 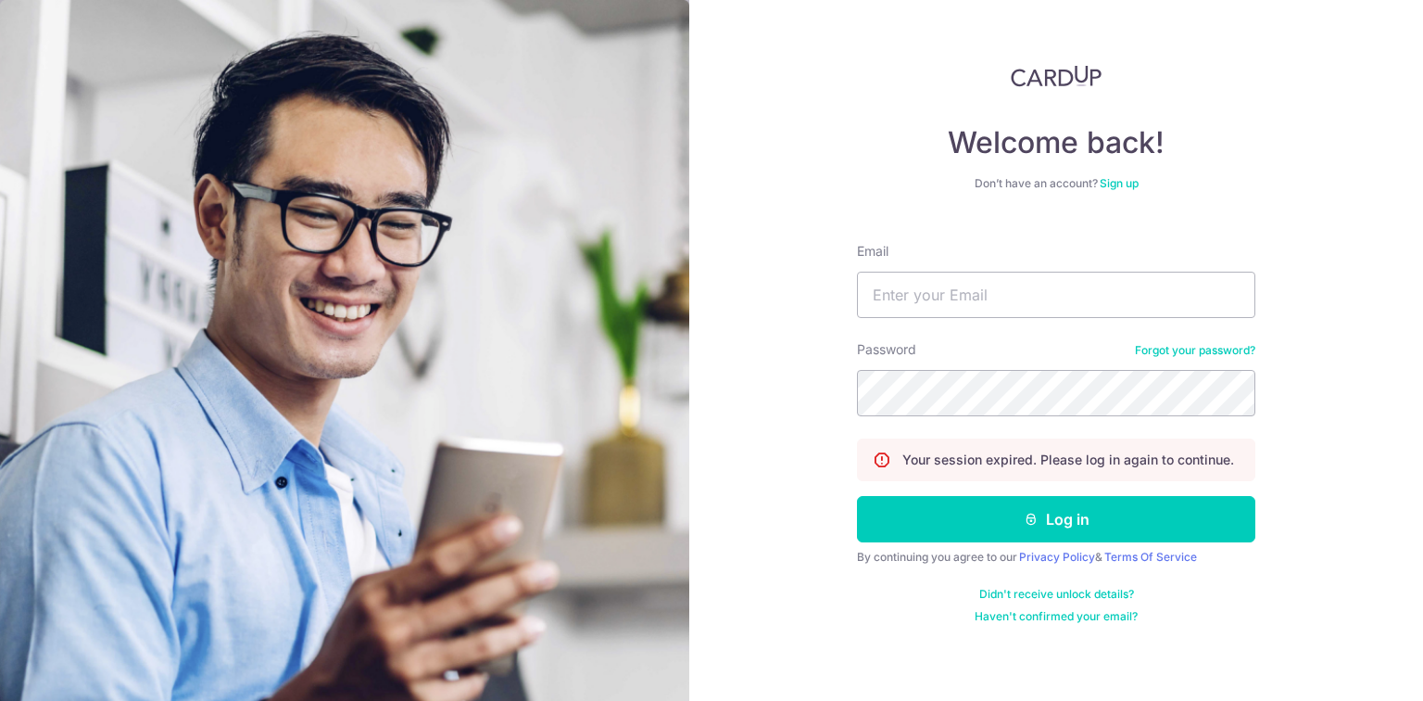 I want to click on button: Log in, so click(x=1056, y=519).